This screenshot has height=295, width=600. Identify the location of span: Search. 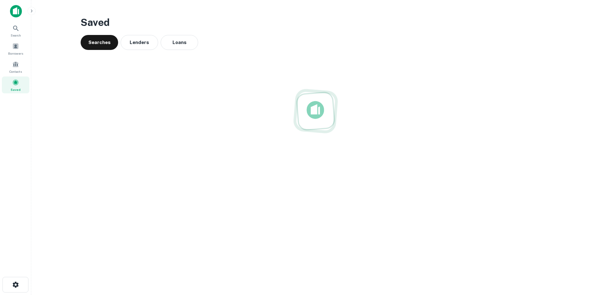
(16, 35).